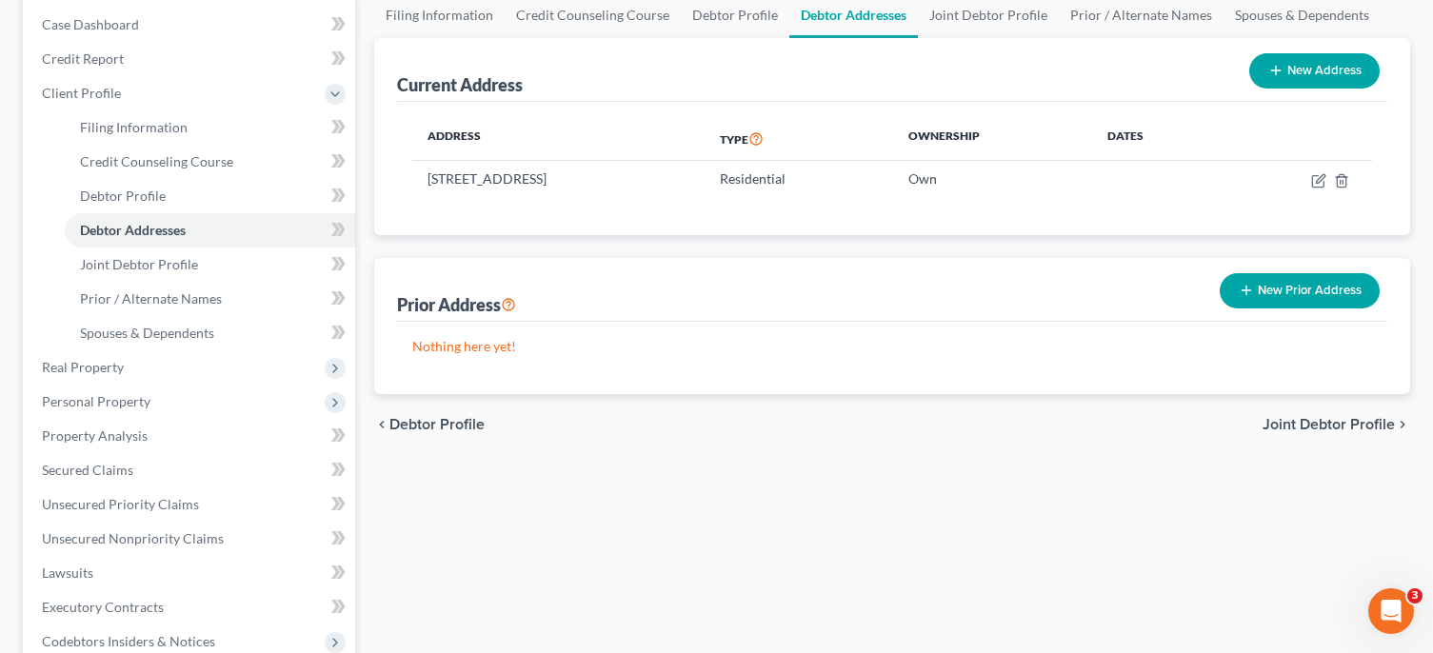 This screenshot has height=653, width=1433. I want to click on a: Joint Debtor Profile, so click(209, 265).